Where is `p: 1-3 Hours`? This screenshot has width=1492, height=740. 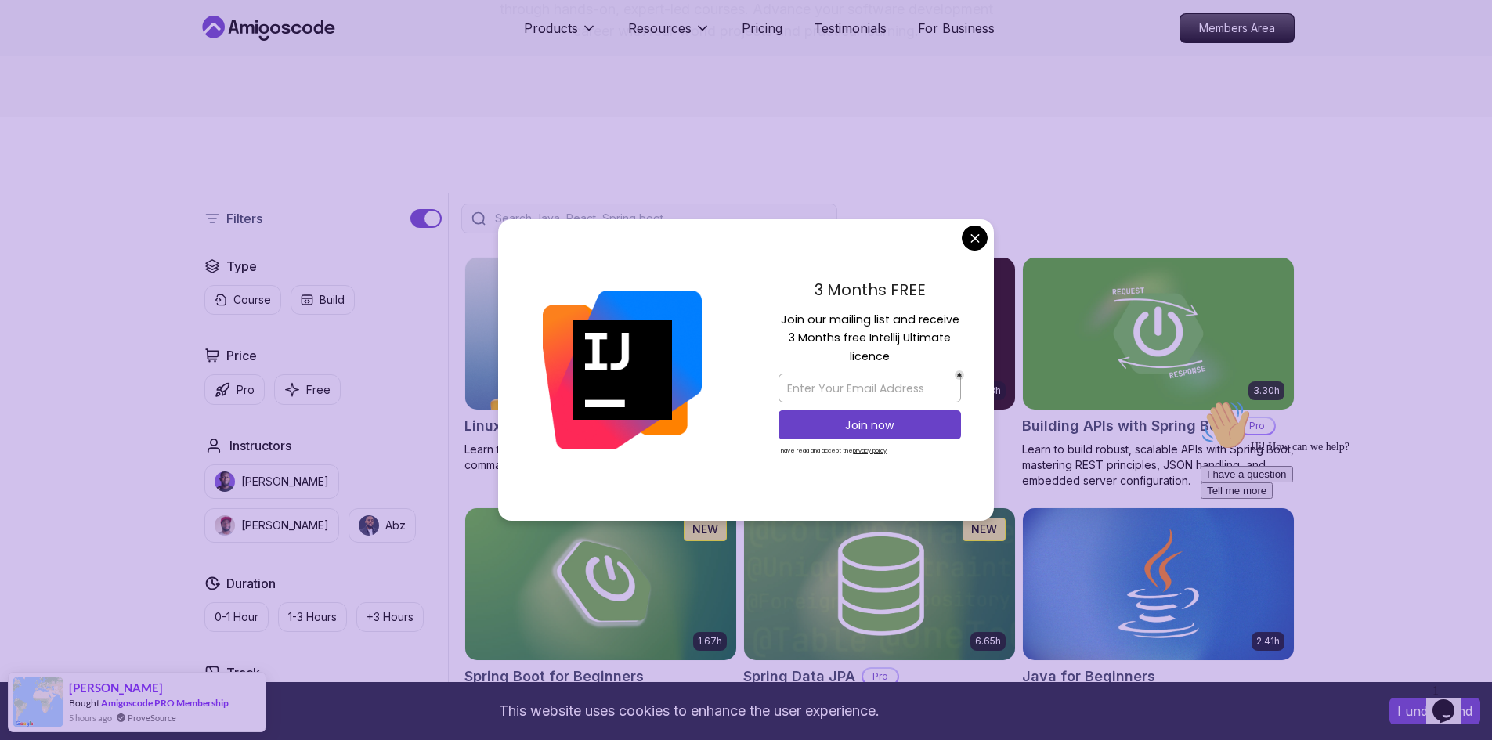 p: 1-3 Hours is located at coordinates (312, 617).